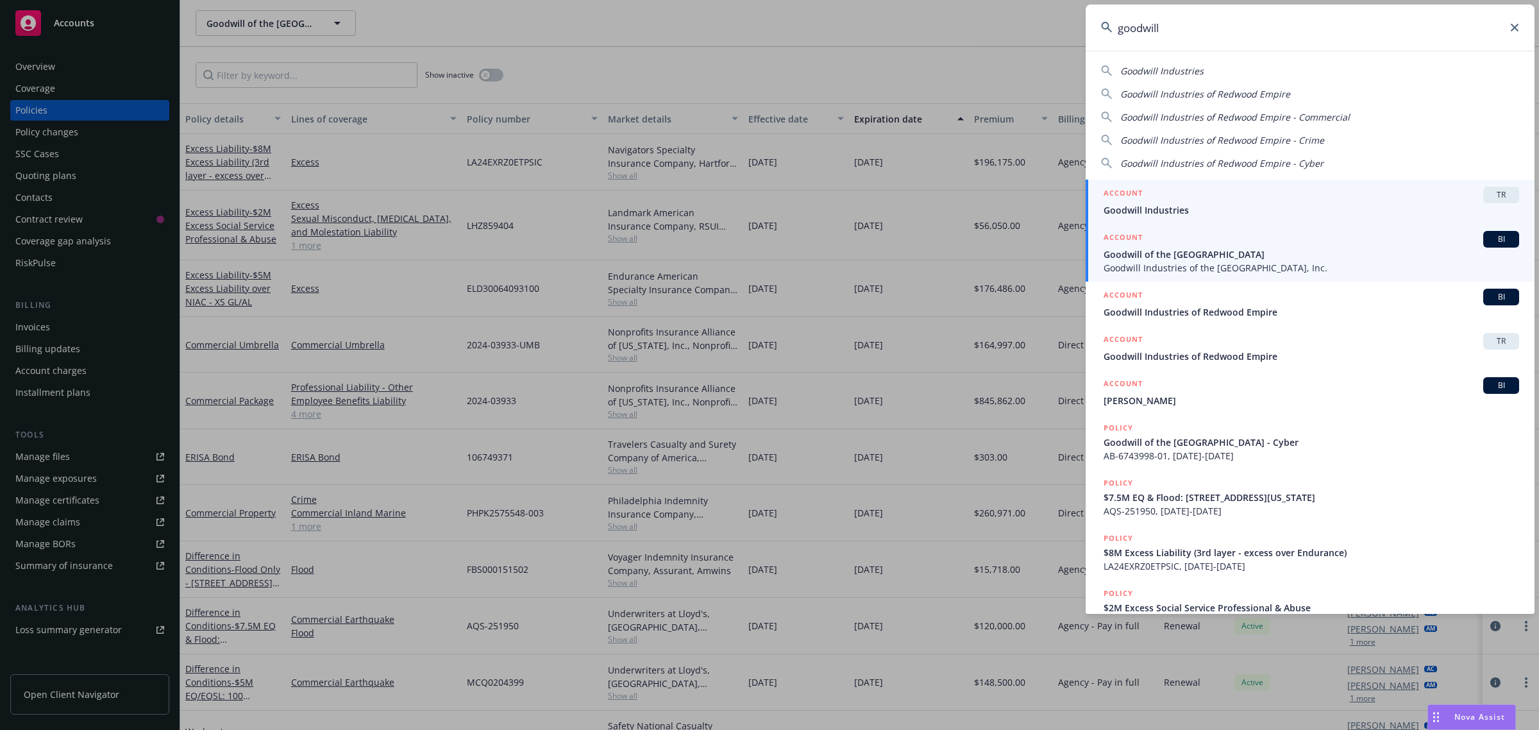 This screenshot has width=1539, height=730. Describe the element at coordinates (1311, 607) in the screenshot. I see `span: $2M Excess Social Service Professional & Abuse` at that location.